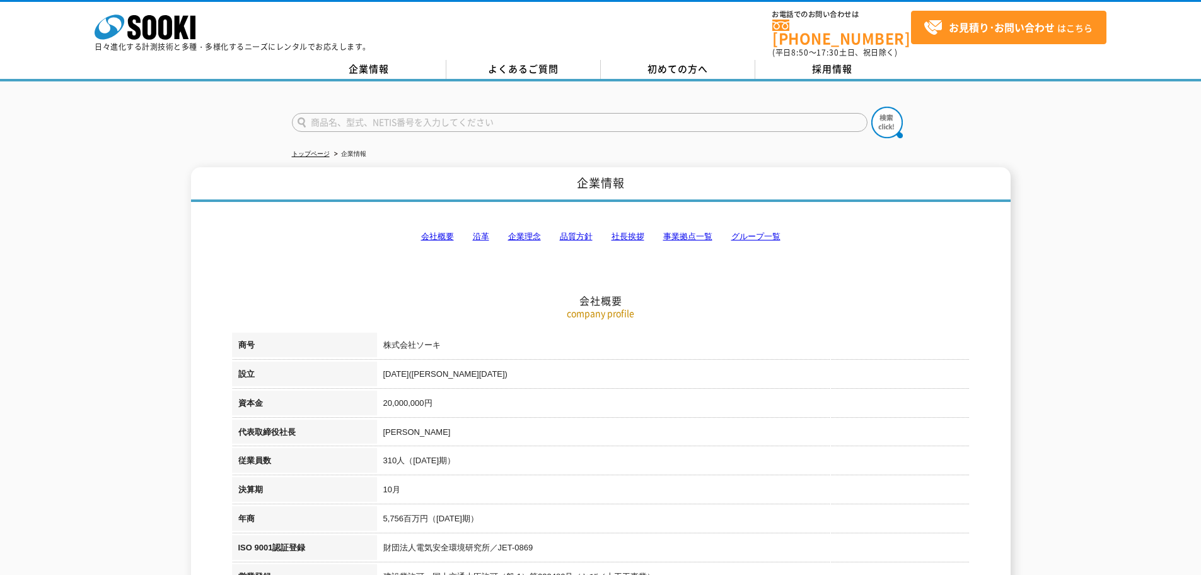  What do you see at coordinates (678, 69) in the screenshot?
I see `span: 初めての方へ` at bounding box center [678, 69].